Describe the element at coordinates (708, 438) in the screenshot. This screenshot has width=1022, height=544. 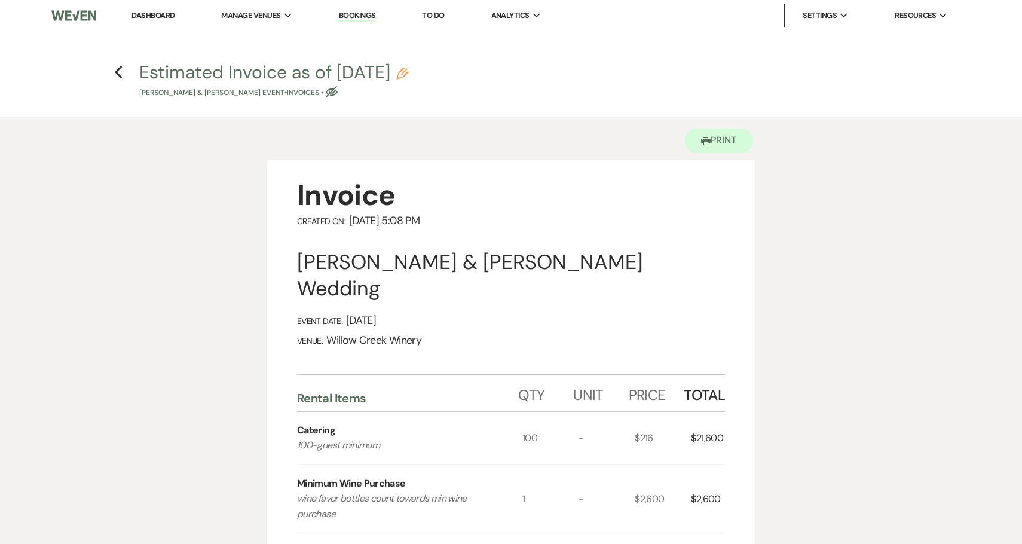
I see `div: $21,600` at that location.